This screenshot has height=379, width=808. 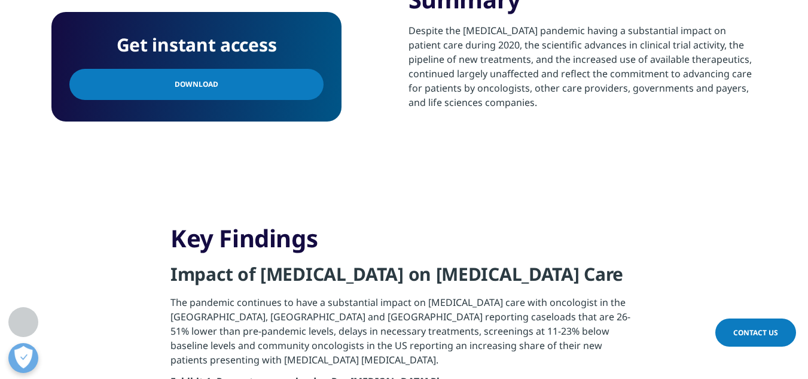 What do you see at coordinates (196, 45) in the screenshot?
I see `h4: Get instant access` at bounding box center [196, 45].